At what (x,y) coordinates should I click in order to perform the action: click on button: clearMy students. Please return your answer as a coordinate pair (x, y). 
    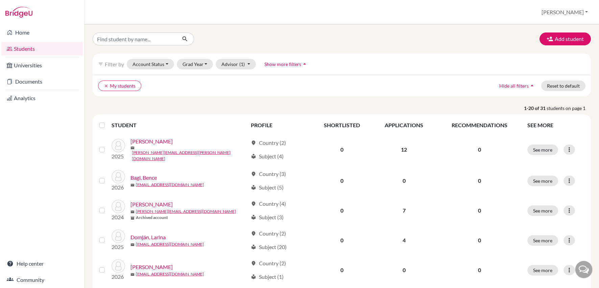
    Looking at the image, I should click on (120, 85).